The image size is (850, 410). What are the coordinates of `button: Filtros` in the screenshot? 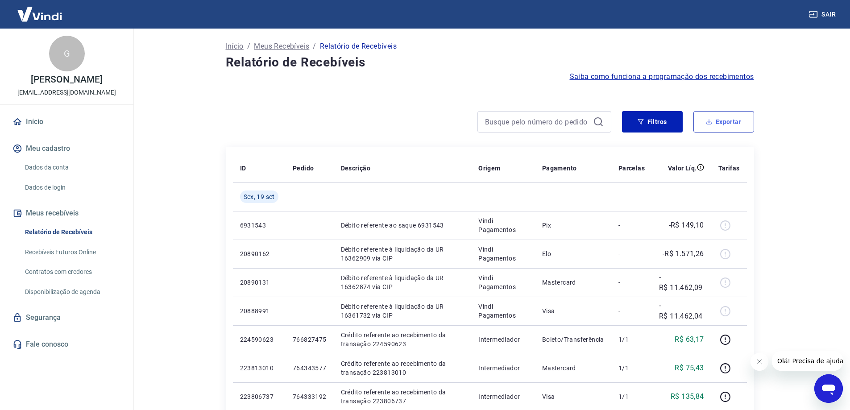 It's located at (652, 122).